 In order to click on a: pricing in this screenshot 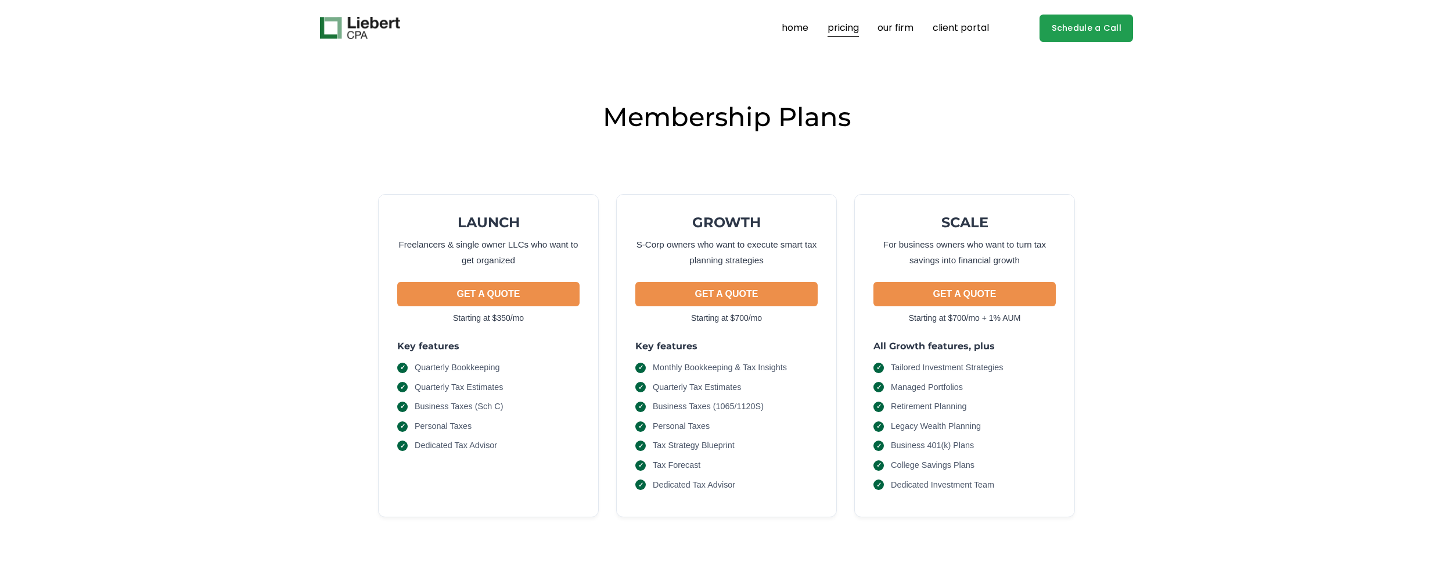, I will do `click(843, 28)`.